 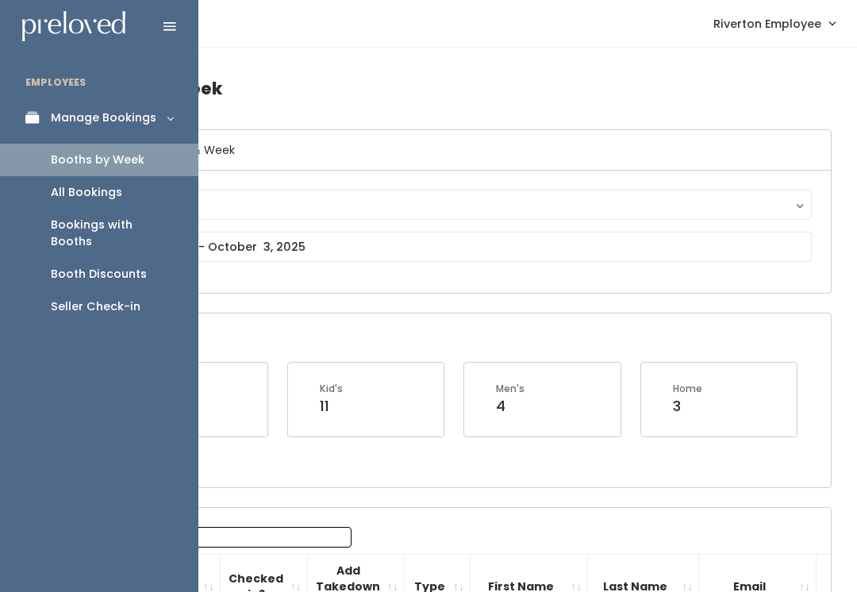 I want to click on div: 3, so click(x=687, y=406).